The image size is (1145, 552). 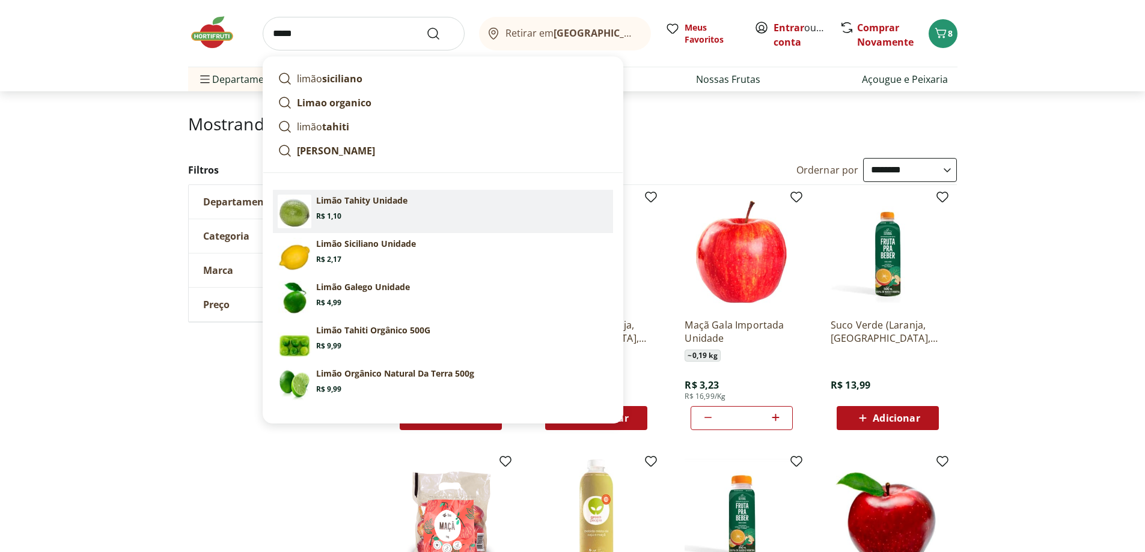 I want to click on button: Marca, so click(x=279, y=270).